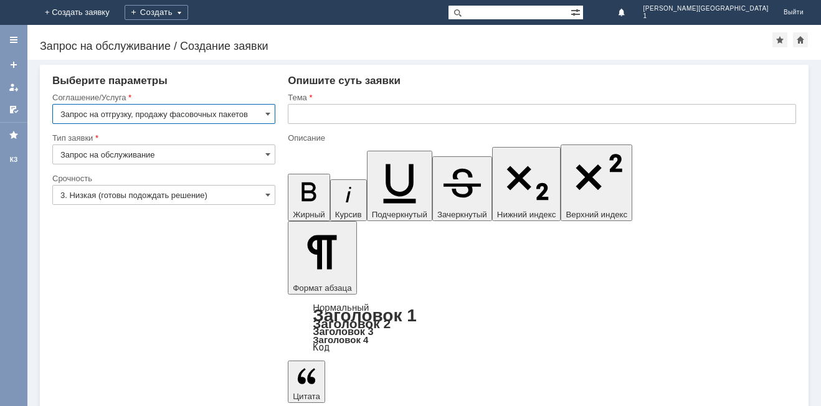 This screenshot has width=821, height=406. What do you see at coordinates (541, 97) in the screenshot?
I see `div: Тема` at bounding box center [541, 97].